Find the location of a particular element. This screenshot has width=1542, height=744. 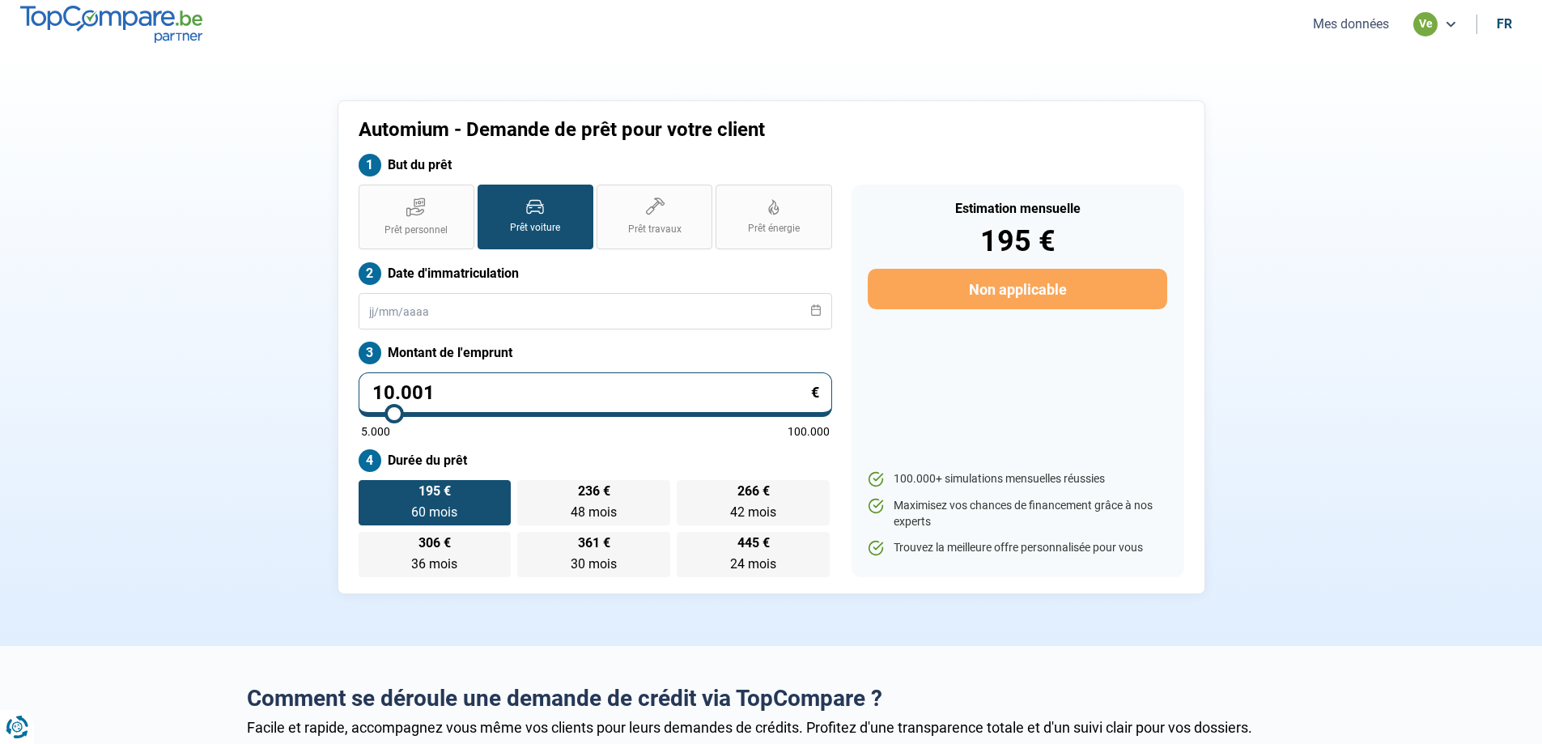

input: jj/mm/aaaa is located at coordinates (595, 311).